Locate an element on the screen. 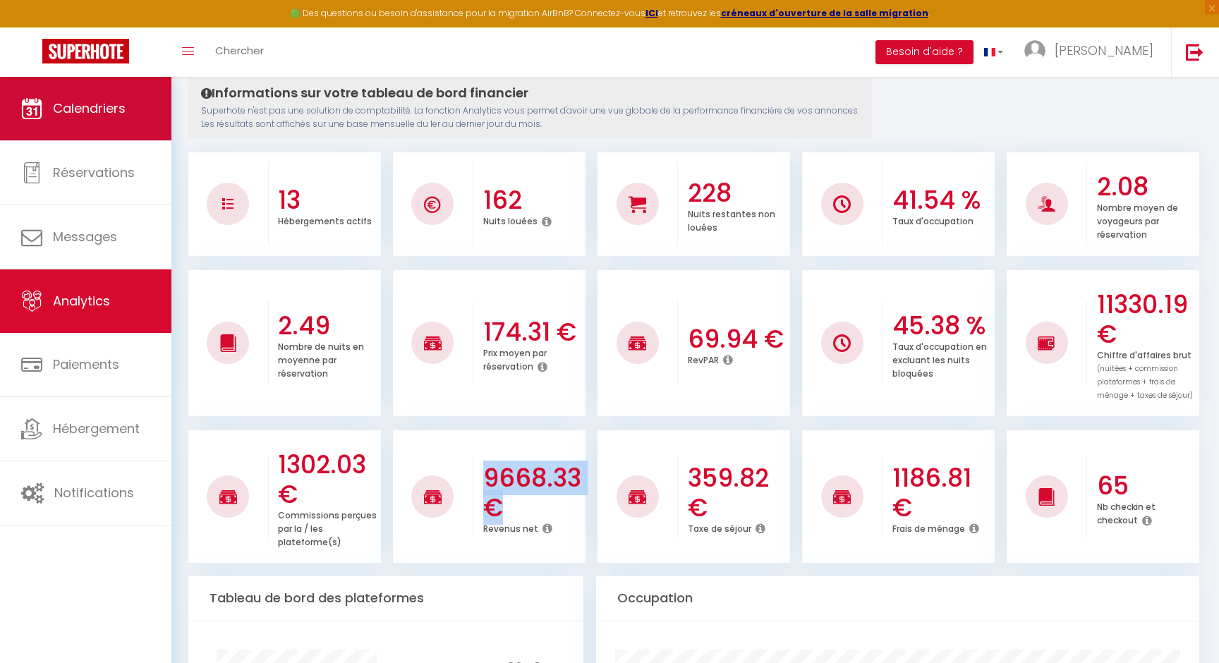  span: Hébergement is located at coordinates (96, 428).